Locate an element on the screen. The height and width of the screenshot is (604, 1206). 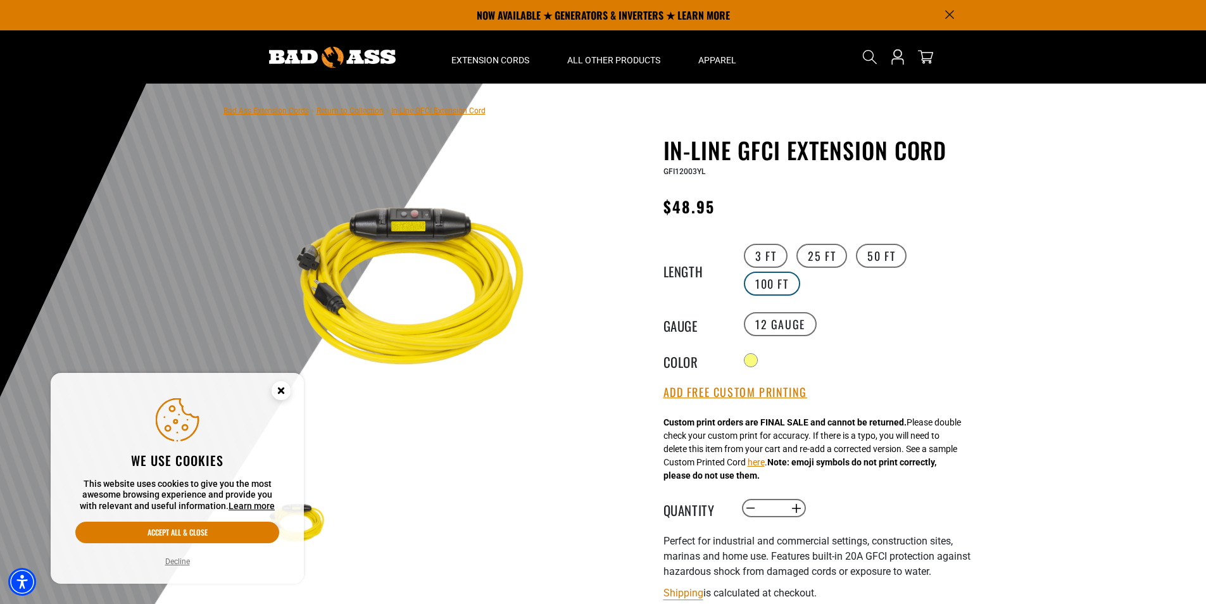
a: Return to Collection is located at coordinates (350, 111).